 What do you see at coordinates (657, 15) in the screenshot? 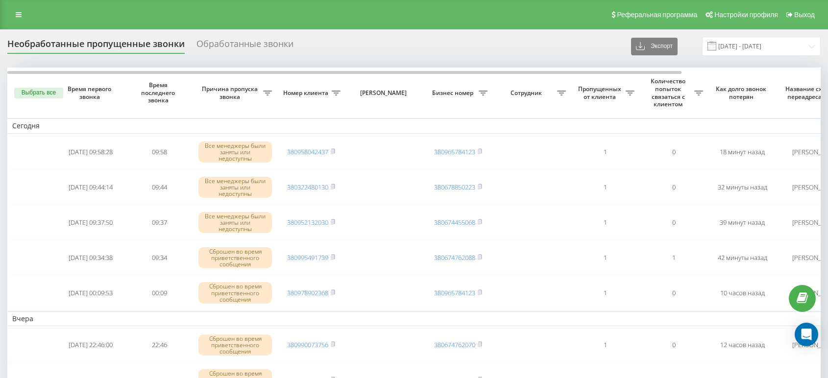
I see `span: Реферальная программа` at bounding box center [657, 15].